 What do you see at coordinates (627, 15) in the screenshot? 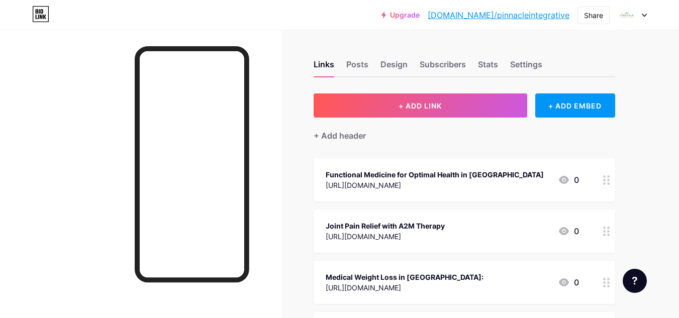
I see `img: pinnacleintegrative` at bounding box center [627, 15].